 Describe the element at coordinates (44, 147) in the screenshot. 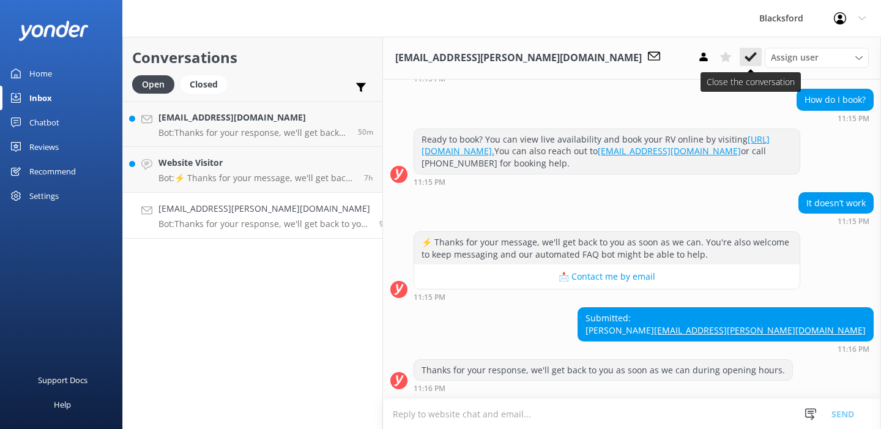

I see `div: Reviews` at that location.